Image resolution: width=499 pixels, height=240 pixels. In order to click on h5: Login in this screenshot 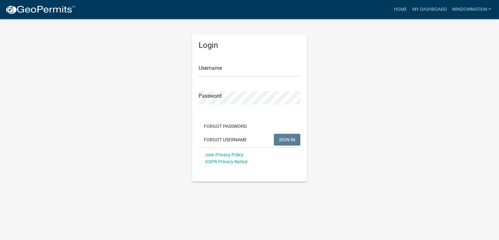, I will do `click(249, 45)`.